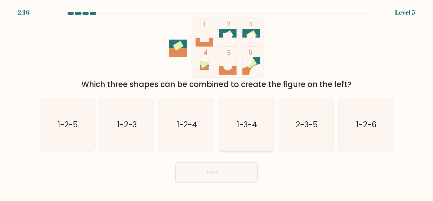  What do you see at coordinates (128, 124) in the screenshot?
I see `text: 1-2-3` at bounding box center [128, 124].